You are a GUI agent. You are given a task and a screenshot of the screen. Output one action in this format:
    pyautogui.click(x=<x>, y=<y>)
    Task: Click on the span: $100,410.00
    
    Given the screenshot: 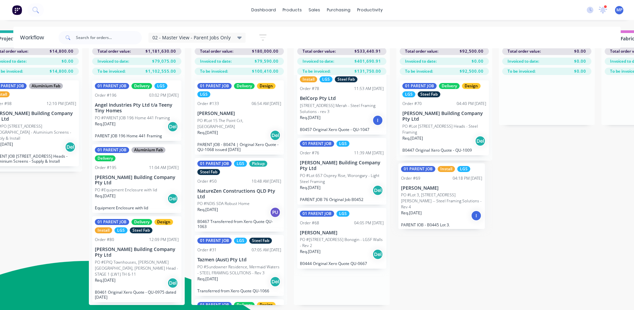 What is the action you would take?
    pyautogui.click(x=265, y=71)
    